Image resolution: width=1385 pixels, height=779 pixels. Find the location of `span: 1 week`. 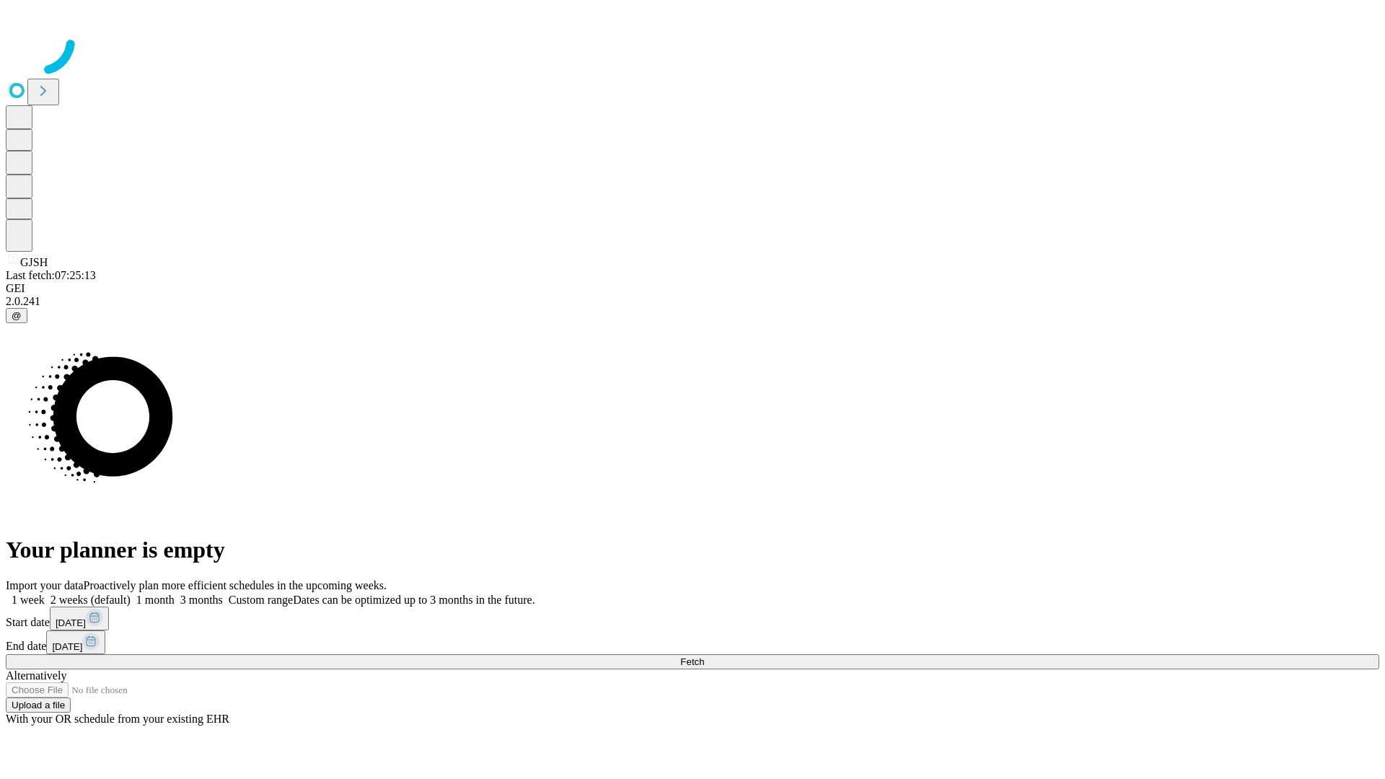

span: 1 week is located at coordinates (28, 599).